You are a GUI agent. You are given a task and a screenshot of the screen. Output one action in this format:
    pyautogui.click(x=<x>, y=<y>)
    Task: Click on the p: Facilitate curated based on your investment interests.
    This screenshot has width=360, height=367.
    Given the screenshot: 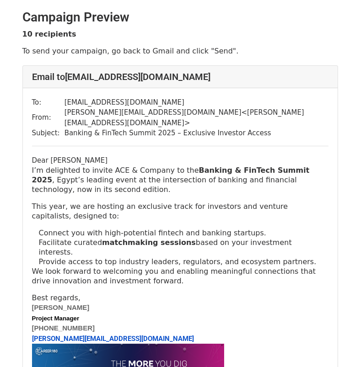 What is the action you would take?
    pyautogui.click(x=183, y=247)
    